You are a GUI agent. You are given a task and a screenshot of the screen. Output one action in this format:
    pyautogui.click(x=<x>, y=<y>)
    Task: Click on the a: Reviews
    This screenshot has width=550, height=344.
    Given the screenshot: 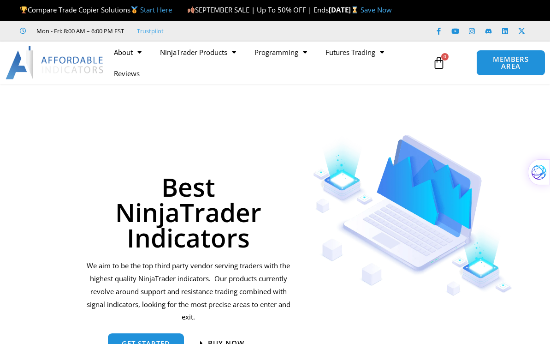 What is the action you would take?
    pyautogui.click(x=127, y=73)
    